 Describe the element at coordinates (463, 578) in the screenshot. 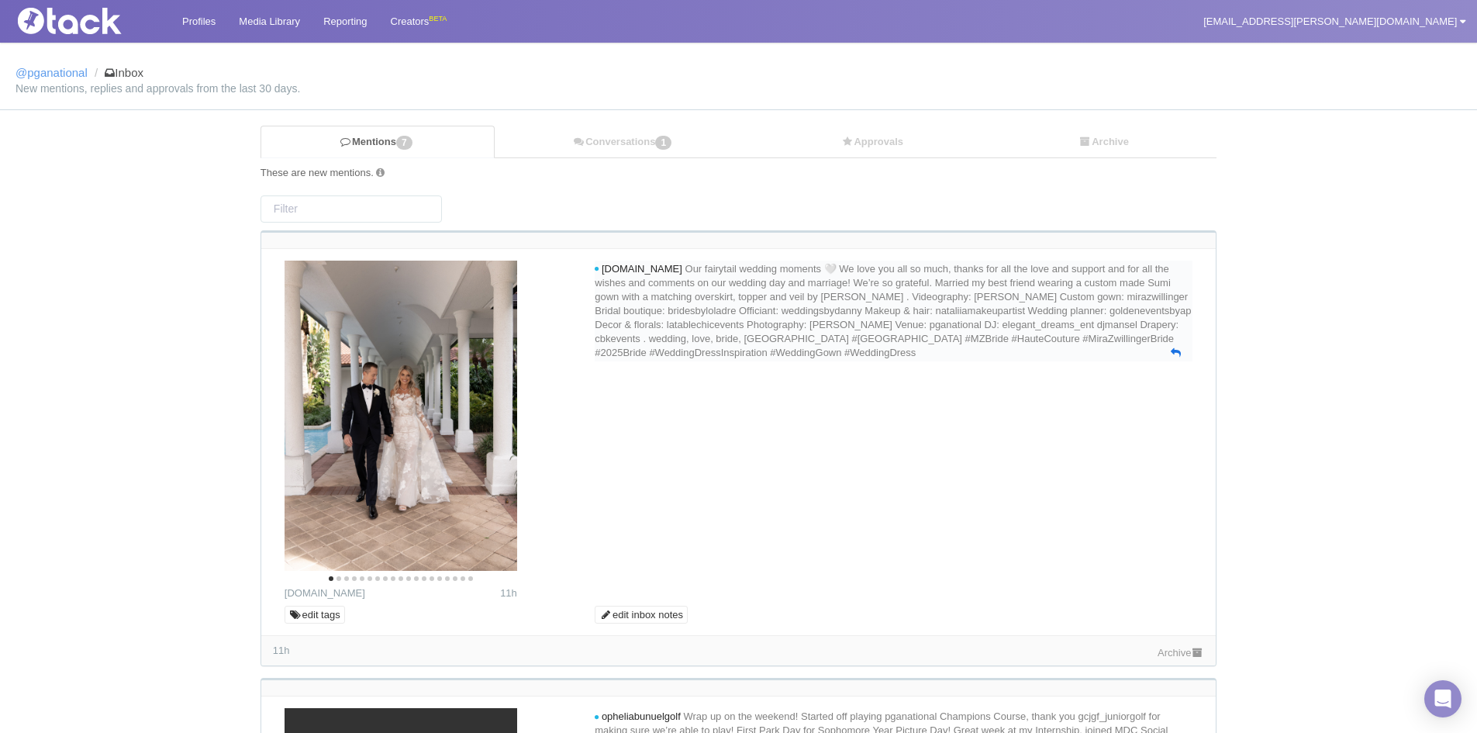

I see `li: Page dot 18` at that location.